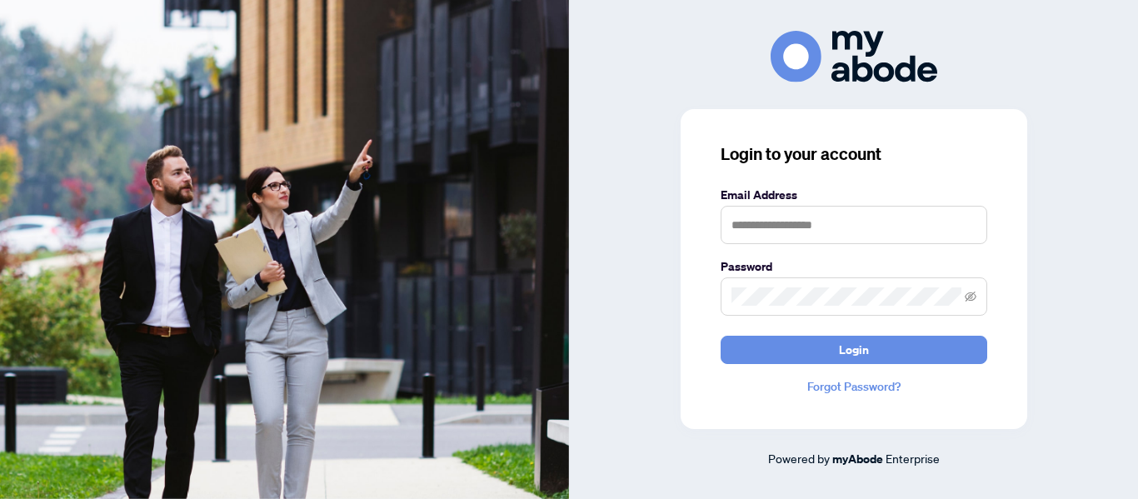 The width and height of the screenshot is (1138, 499). Describe the element at coordinates (854, 266) in the screenshot. I see `label: Password` at that location.